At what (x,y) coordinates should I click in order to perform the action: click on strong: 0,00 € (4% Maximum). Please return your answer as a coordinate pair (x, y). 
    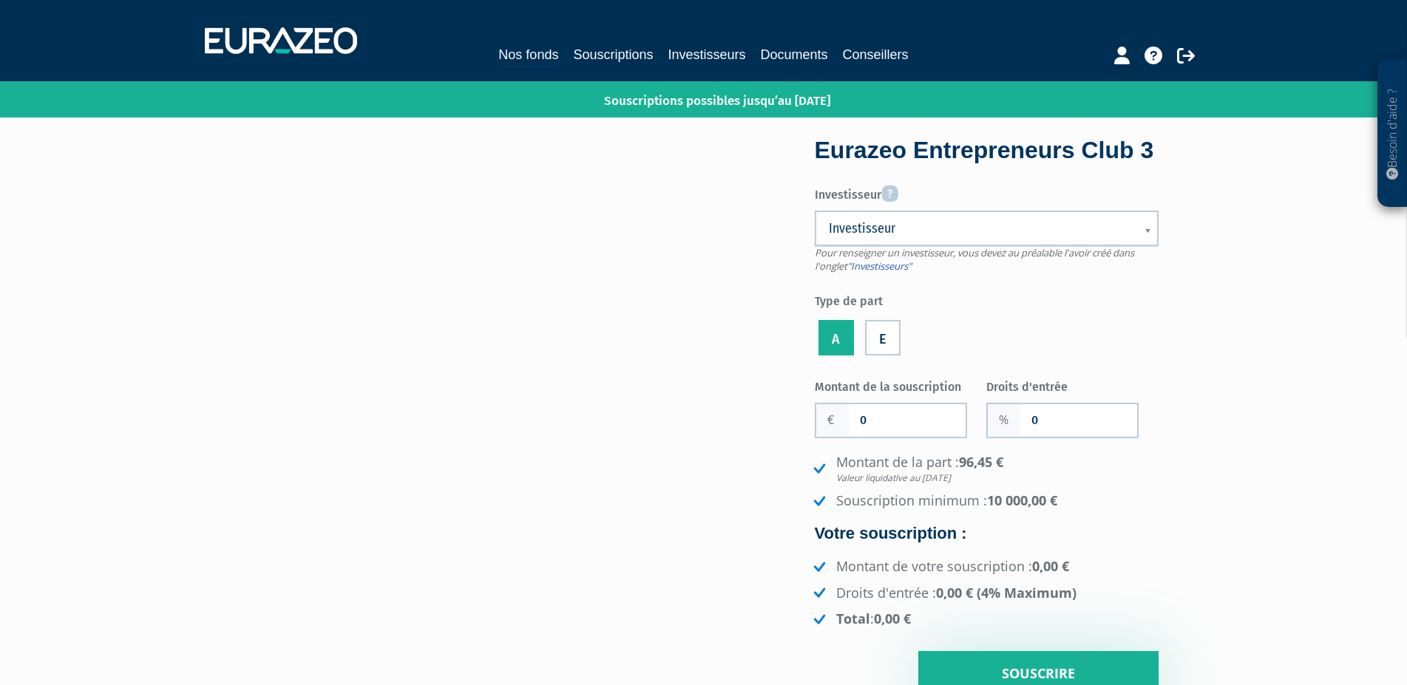
    Looking at the image, I should click on (1006, 593).